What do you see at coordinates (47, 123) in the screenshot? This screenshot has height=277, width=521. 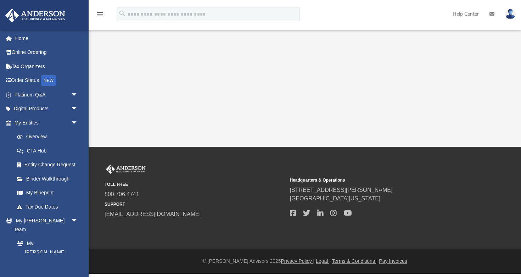 I see `a: My Entitiesarrow_drop_down` at bounding box center [47, 123].